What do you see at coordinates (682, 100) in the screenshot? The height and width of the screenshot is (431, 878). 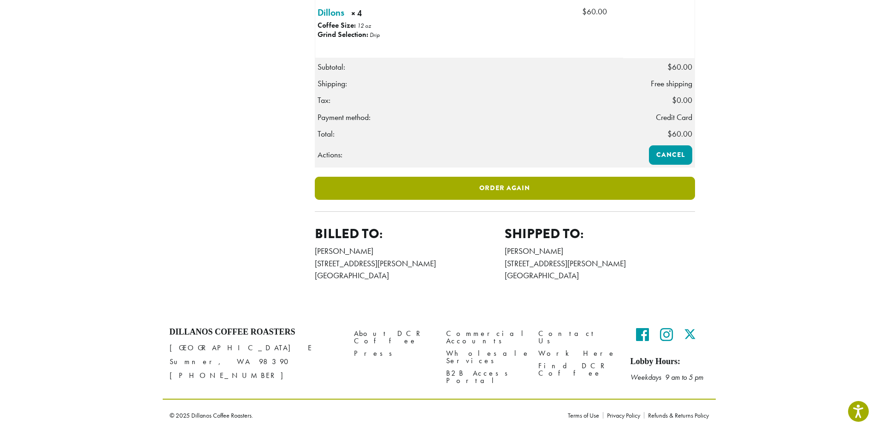 I see `span: 0.00` at bounding box center [682, 100].